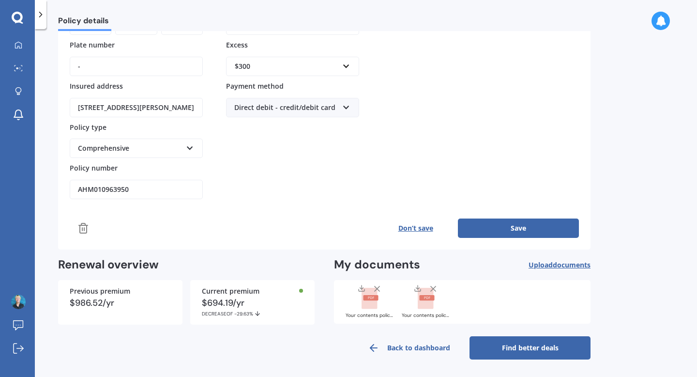  Describe the element at coordinates (243, 313) in the screenshot. I see `span: -29.63%` at that location.